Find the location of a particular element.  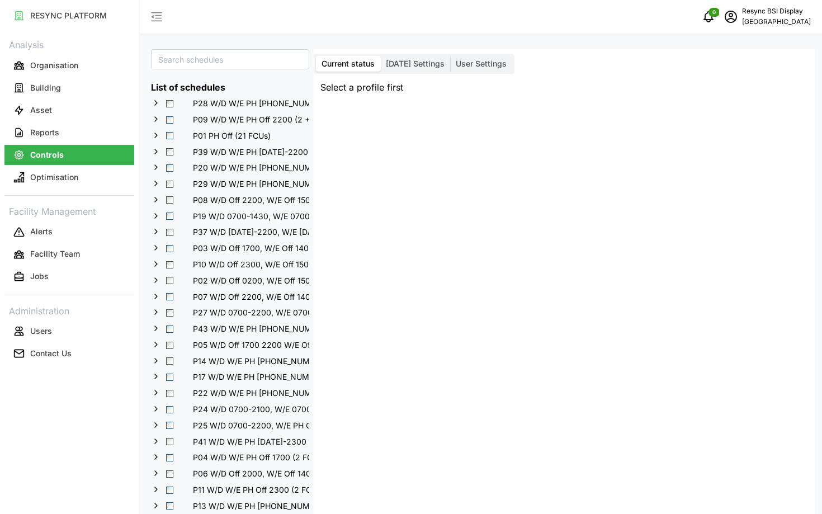

span: User Settings is located at coordinates (481, 63).